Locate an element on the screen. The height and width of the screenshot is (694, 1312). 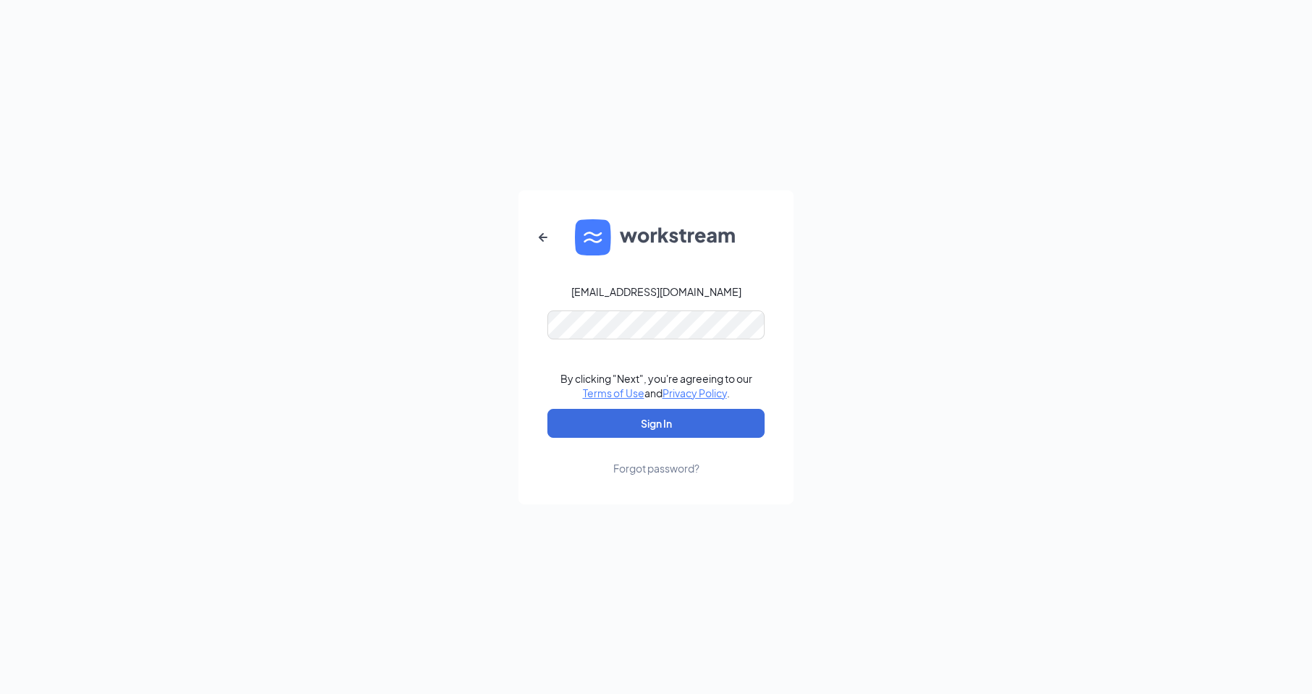
a: Forgot password? is located at coordinates (656, 457).